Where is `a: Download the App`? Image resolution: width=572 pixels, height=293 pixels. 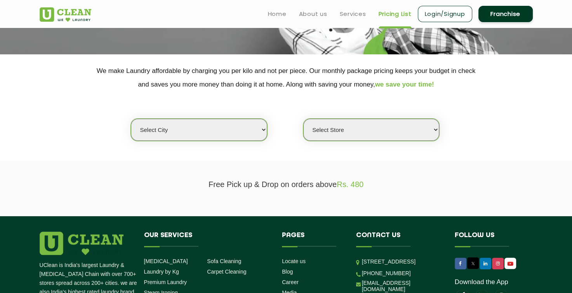
a: Download the App is located at coordinates (482, 282).